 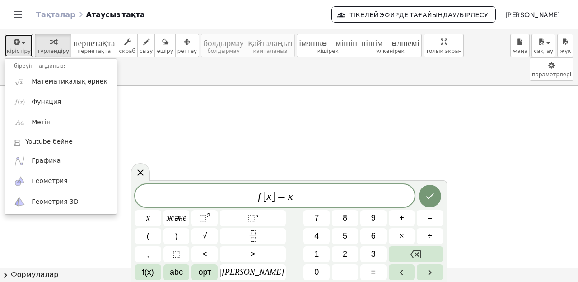 I want to click on img: f_x.png, so click(x=19, y=102).